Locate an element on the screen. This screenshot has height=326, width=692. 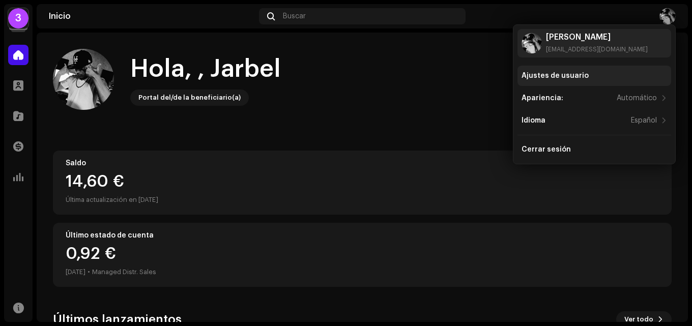
span: Buscar is located at coordinates (294, 16).